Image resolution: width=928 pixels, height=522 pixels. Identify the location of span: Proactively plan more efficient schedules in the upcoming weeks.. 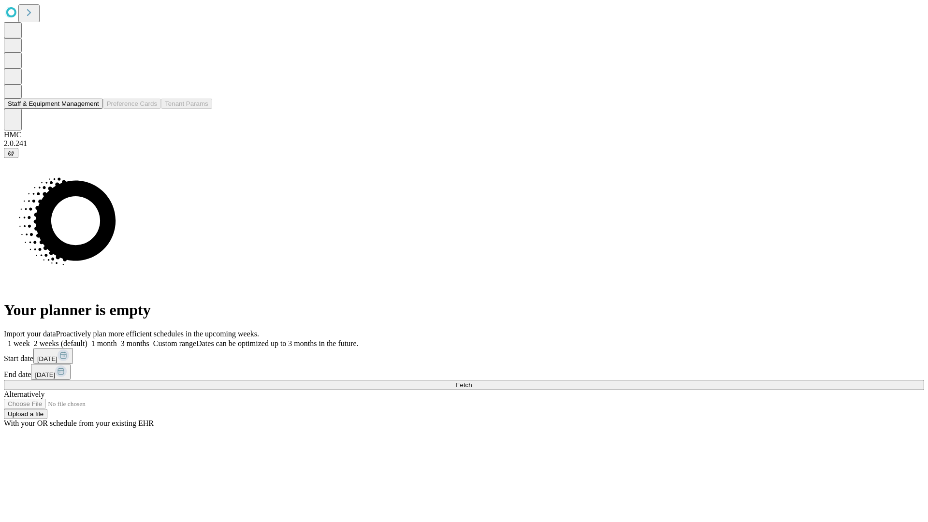
(158, 334).